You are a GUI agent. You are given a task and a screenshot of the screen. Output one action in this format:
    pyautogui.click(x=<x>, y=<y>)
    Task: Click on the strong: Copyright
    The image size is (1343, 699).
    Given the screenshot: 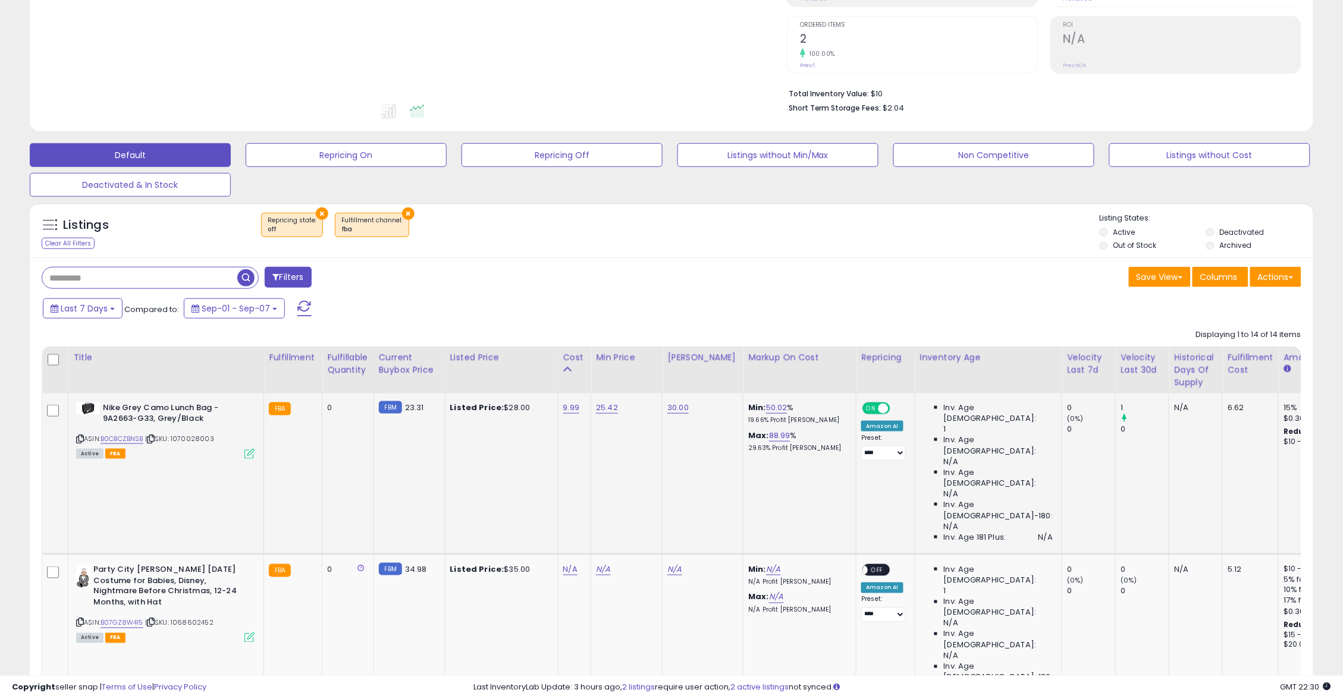 What is the action you would take?
    pyautogui.click(x=33, y=687)
    